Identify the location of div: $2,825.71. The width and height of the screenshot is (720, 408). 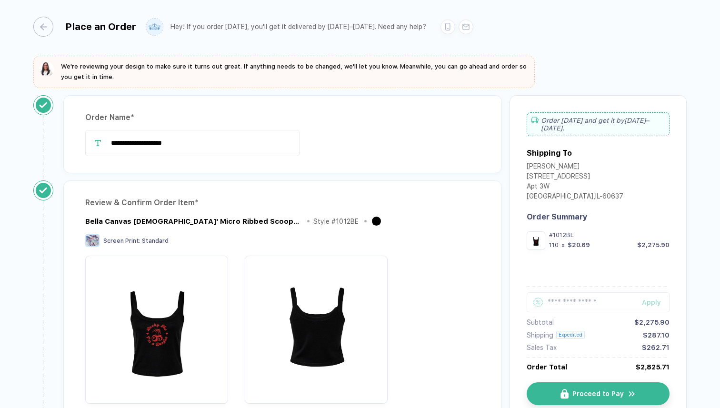
(652, 367).